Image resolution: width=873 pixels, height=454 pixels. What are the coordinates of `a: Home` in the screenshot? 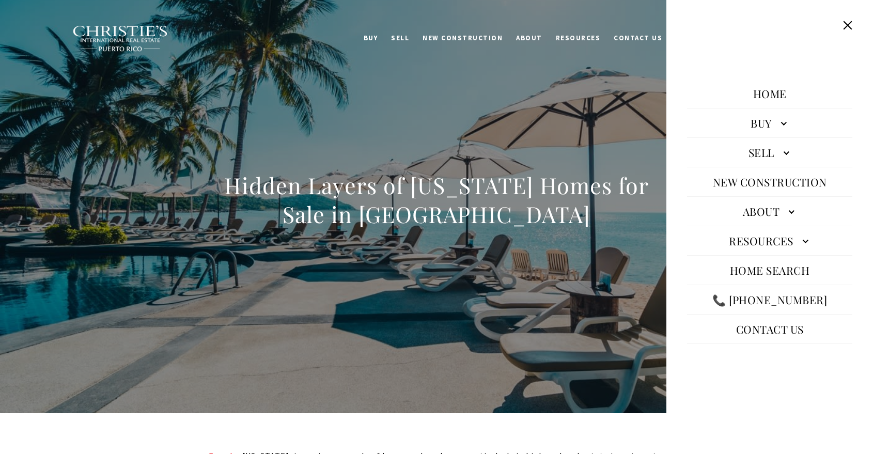 It's located at (770, 94).